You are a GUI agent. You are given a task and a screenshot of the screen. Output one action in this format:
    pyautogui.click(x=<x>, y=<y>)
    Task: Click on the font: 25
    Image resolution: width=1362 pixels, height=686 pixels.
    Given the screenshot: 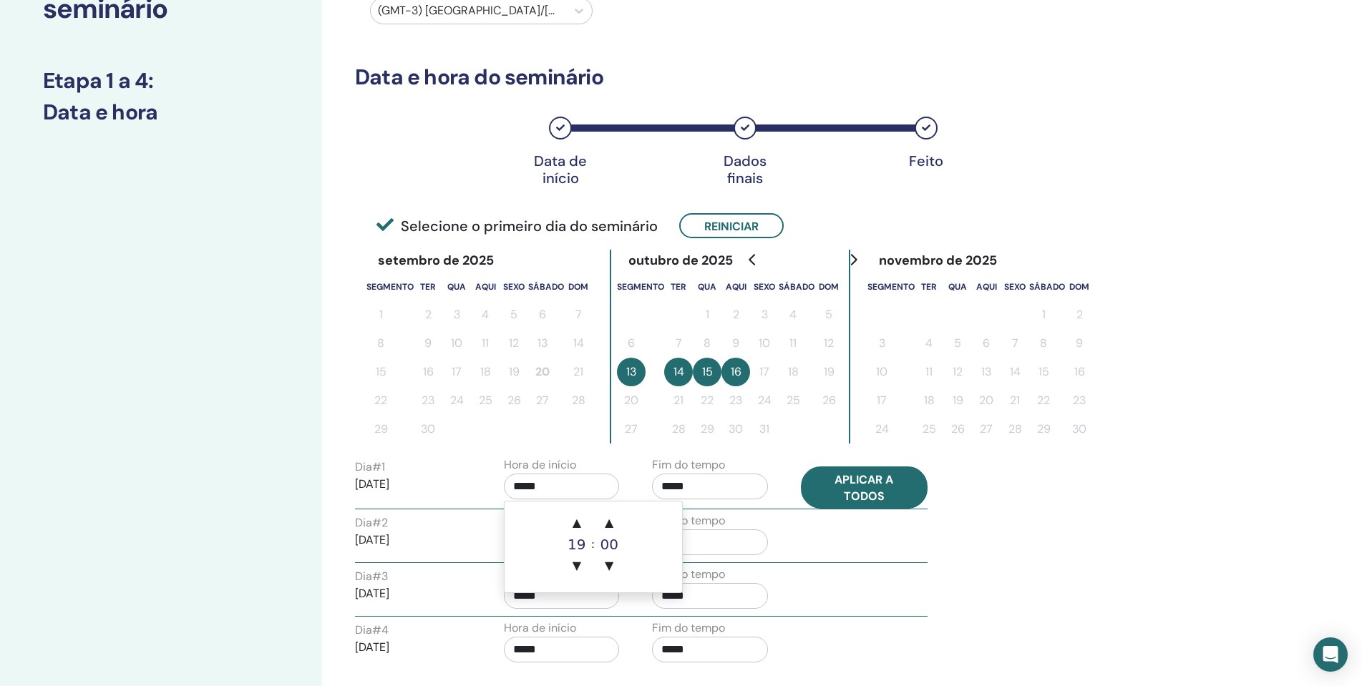 What is the action you would take?
    pyautogui.click(x=485, y=400)
    